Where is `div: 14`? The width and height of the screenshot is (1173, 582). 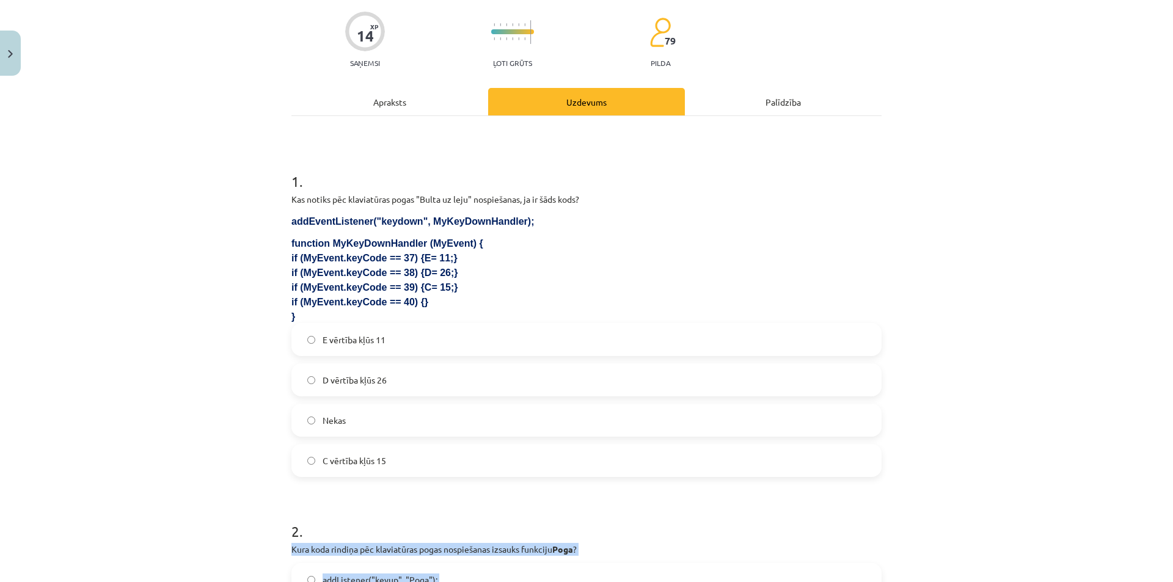
div: 14 is located at coordinates (365, 36).